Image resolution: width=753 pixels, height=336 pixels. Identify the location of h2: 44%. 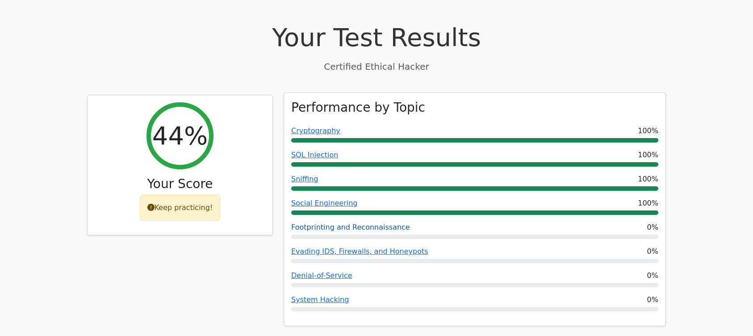
(180, 135).